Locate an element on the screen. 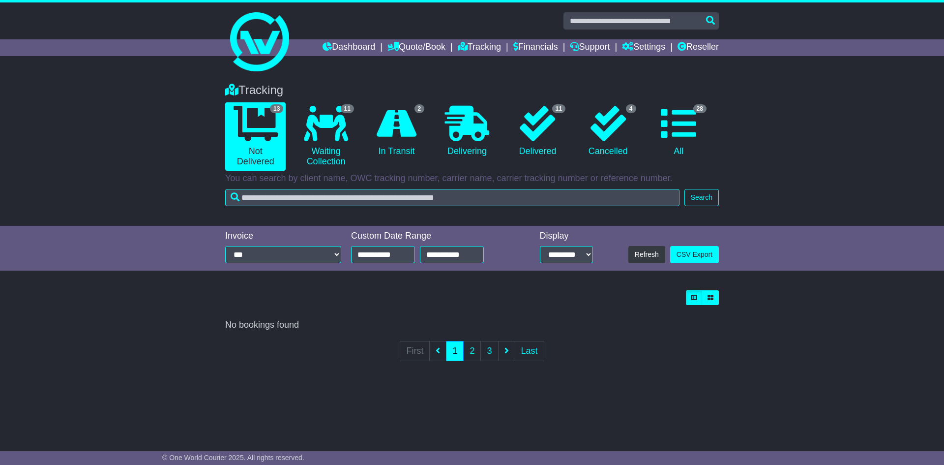 The width and height of the screenshot is (944, 465). a: 4 Cancelled is located at coordinates (608, 131).